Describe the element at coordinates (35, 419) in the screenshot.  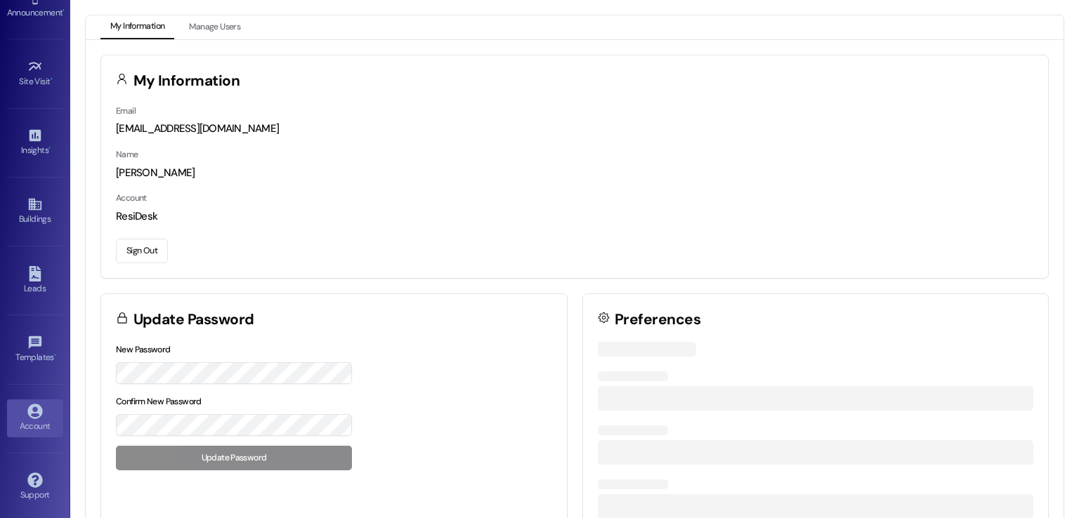
I see `a: Account` at that location.